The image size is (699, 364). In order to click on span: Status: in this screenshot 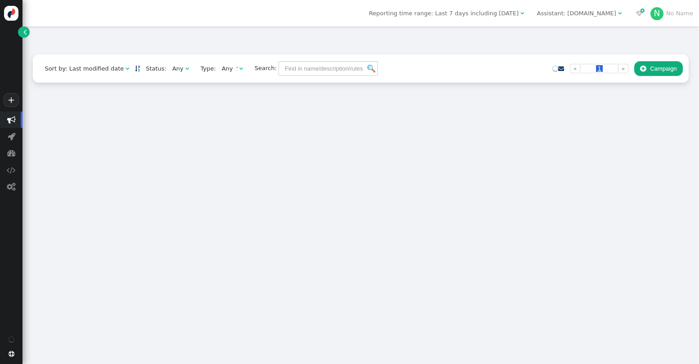, I will do `click(153, 69)`.